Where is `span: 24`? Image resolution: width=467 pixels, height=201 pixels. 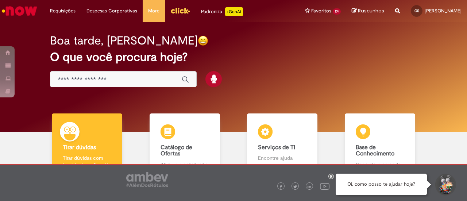
span: 24 is located at coordinates (337, 11).